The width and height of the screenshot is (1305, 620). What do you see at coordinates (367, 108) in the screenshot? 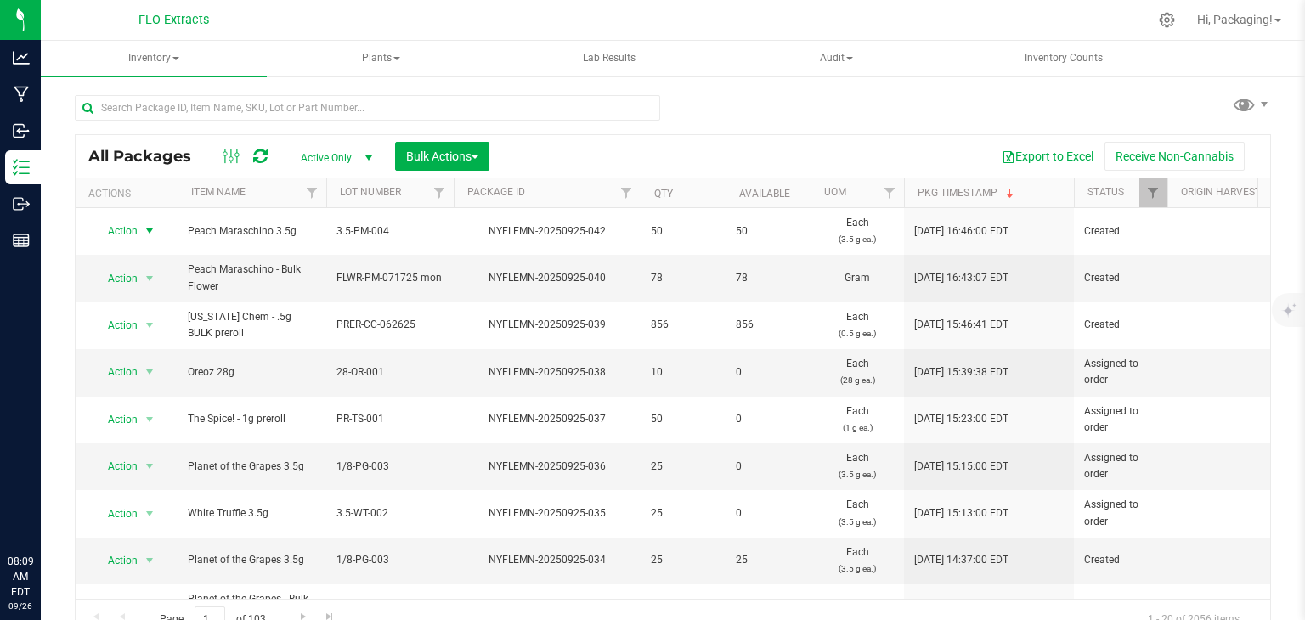
I see `input: Search Package ID, Item Name, SKU, Lot or Part Number...` at bounding box center [367, 108].